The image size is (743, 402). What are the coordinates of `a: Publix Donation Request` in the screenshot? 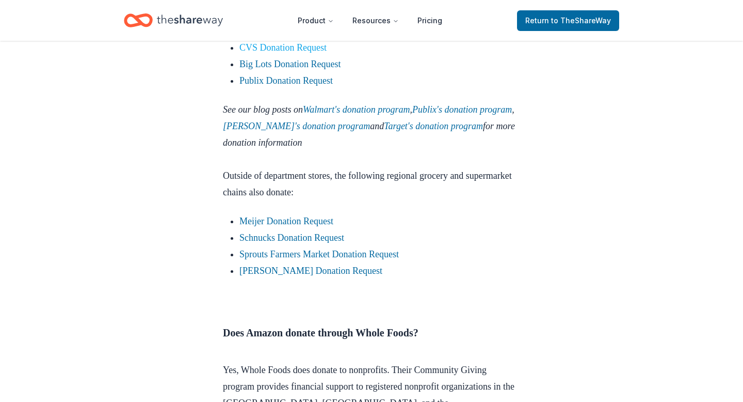 It's located at (286, 81).